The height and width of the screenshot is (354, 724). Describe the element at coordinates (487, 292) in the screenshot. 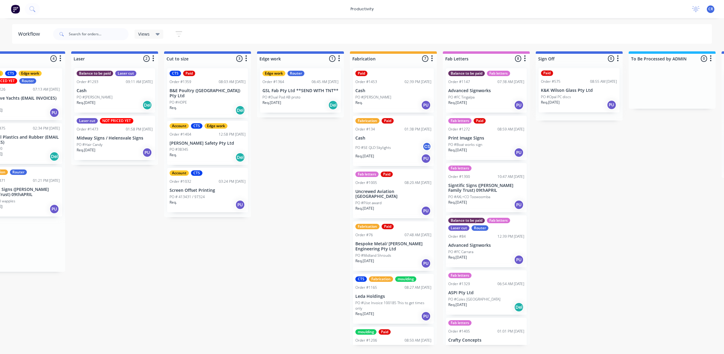

I see `p: ASPI Pty Ltd` at that location.